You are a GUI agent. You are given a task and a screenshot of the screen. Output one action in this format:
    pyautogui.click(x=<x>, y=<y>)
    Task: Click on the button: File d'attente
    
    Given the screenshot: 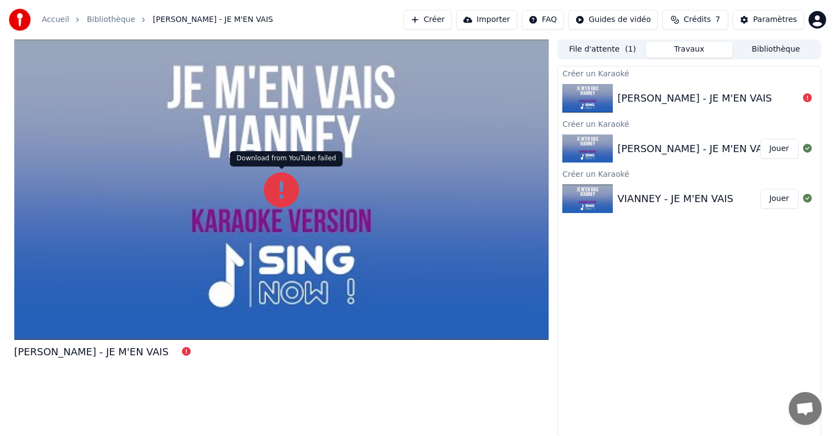 What is the action you would take?
    pyautogui.click(x=602, y=49)
    